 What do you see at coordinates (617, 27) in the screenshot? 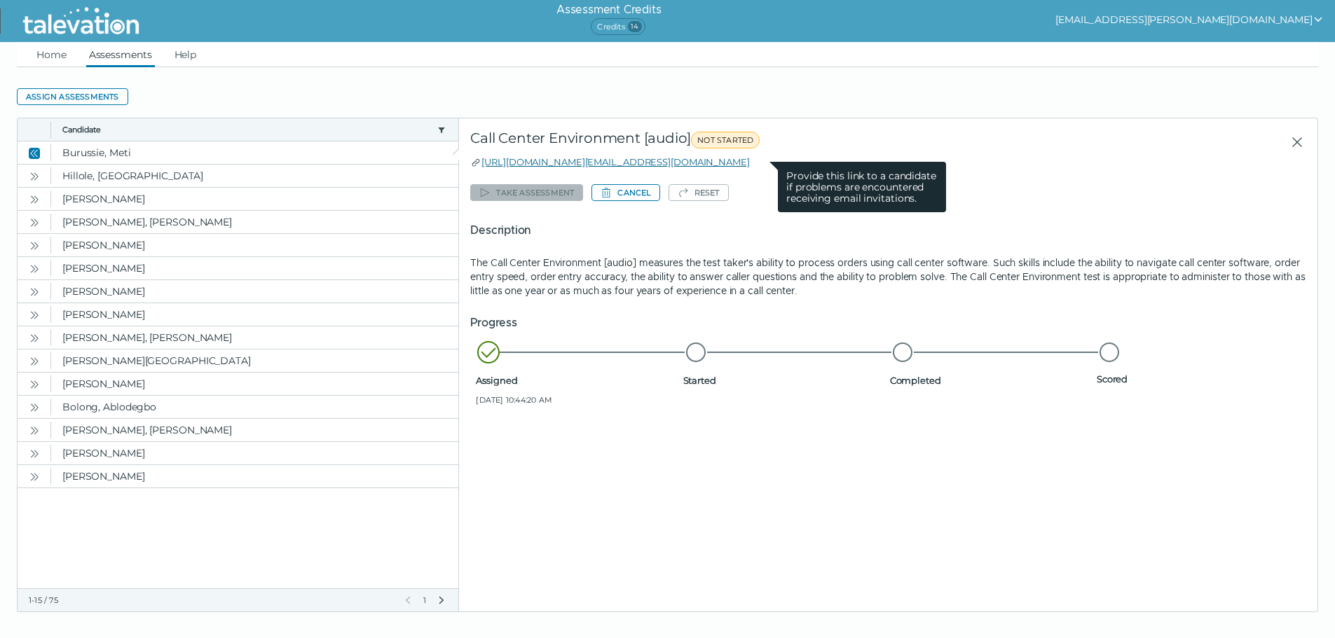
I see `span: Credits` at bounding box center [617, 27].